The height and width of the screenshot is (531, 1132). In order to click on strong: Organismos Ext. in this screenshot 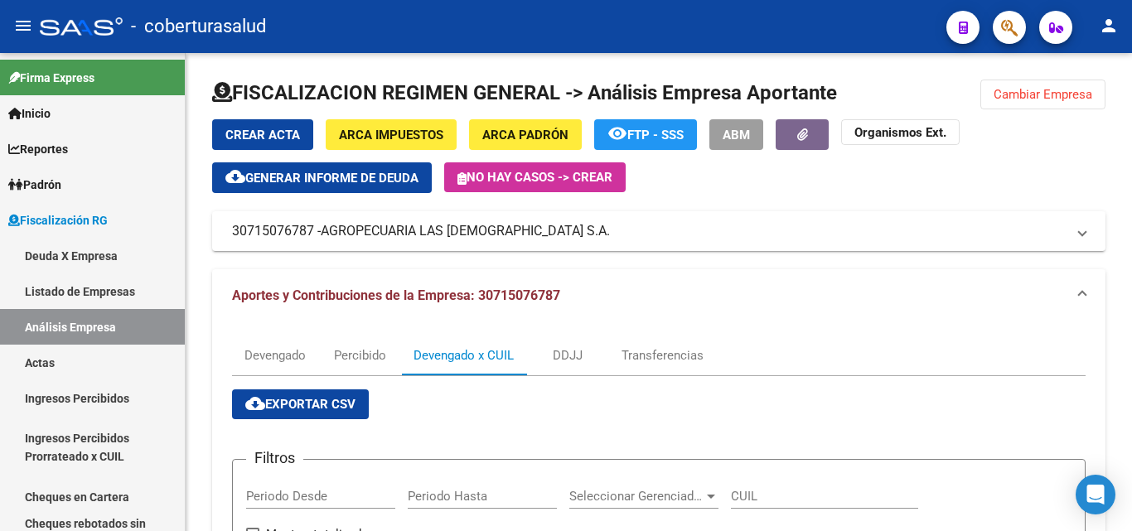, I will do `click(900, 133)`.